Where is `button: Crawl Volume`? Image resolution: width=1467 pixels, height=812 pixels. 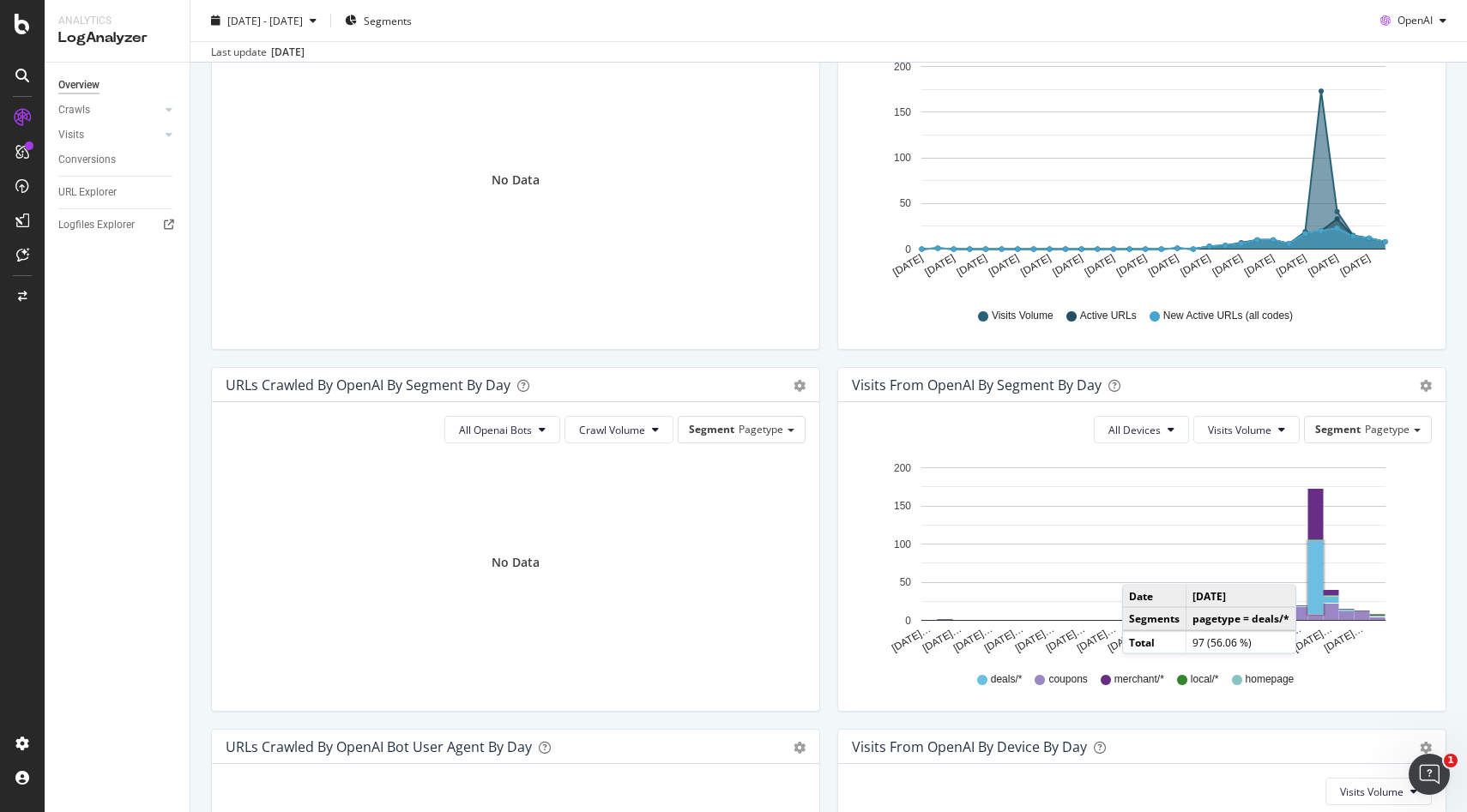
button: Crawl Volume is located at coordinates (618, 430).